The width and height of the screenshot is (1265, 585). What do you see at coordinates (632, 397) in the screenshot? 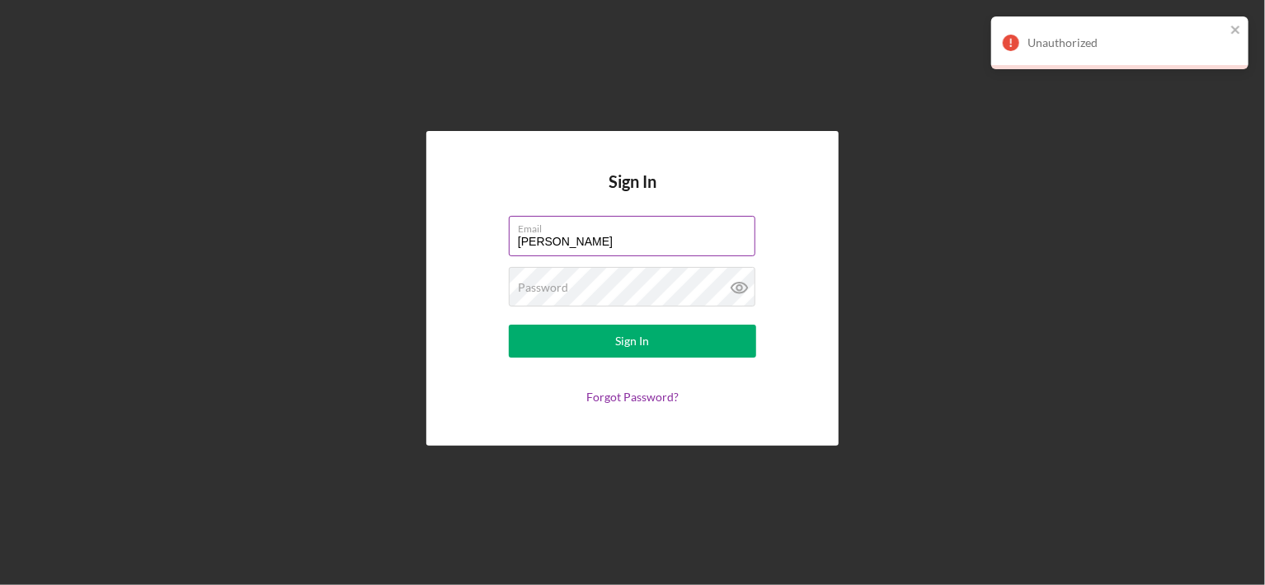
I see `a: Forgot Password?` at bounding box center [632, 397].